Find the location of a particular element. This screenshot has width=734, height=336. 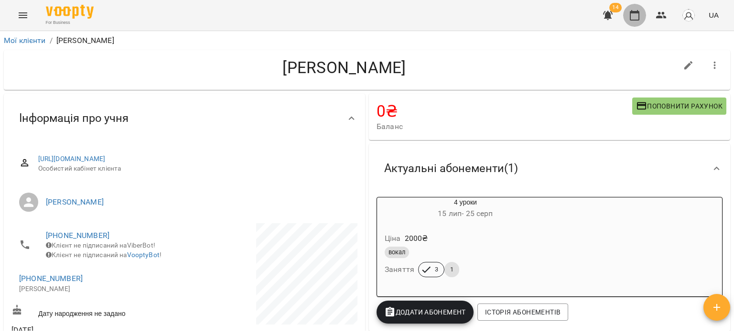

span: Додати Абонемент is located at coordinates (425, 312).